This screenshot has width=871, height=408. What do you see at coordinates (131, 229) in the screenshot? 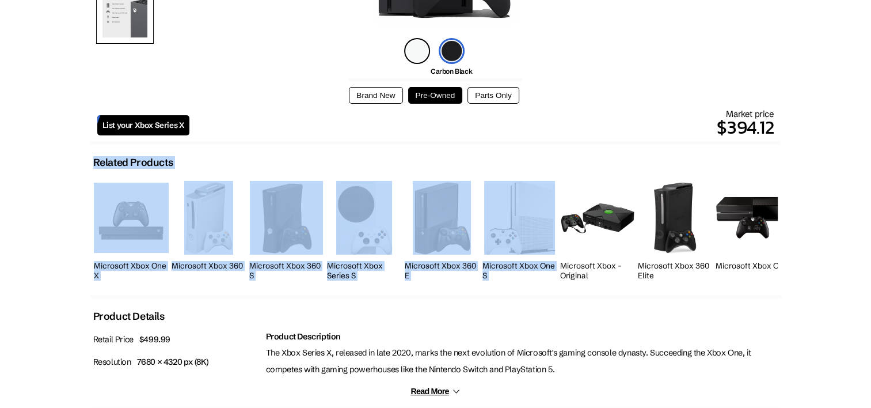
I see `a: Microsoft Xbox One X Microsoft Xbox One X` at bounding box center [131, 229].